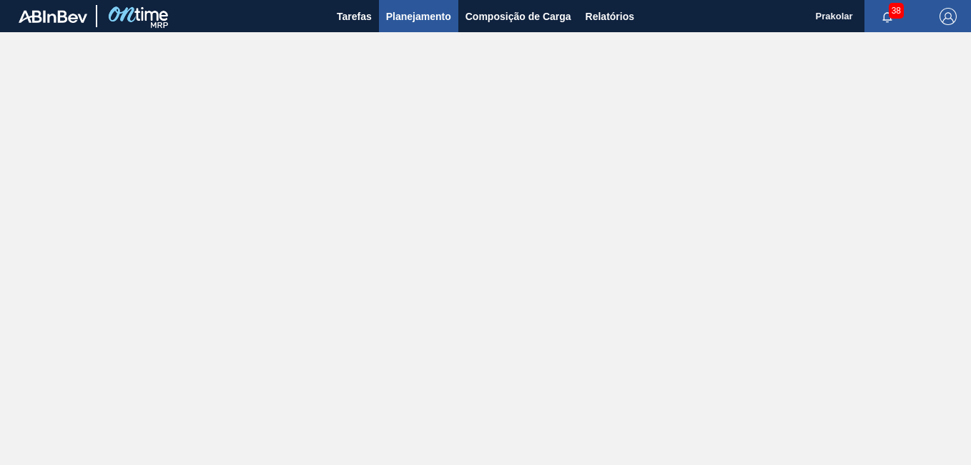 This screenshot has width=971, height=465. Describe the element at coordinates (948, 16) in the screenshot. I see `img: Logout` at that location.